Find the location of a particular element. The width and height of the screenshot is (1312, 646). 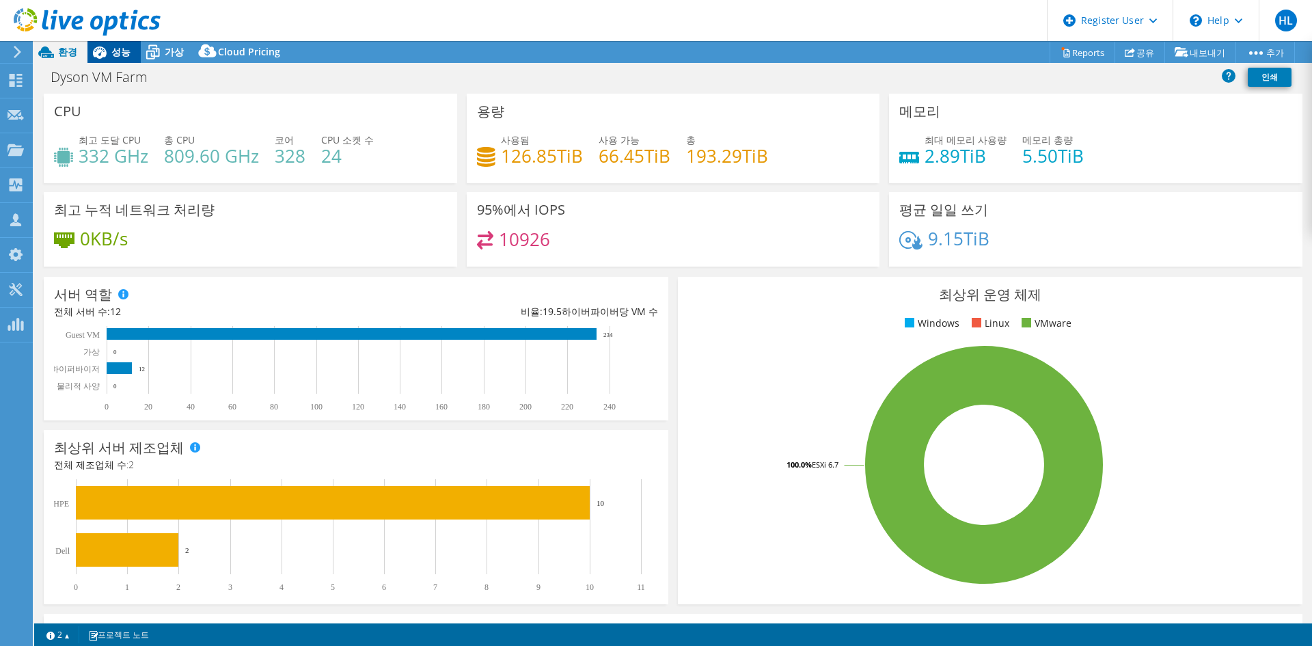

h4: 0KB/s is located at coordinates (104, 238).